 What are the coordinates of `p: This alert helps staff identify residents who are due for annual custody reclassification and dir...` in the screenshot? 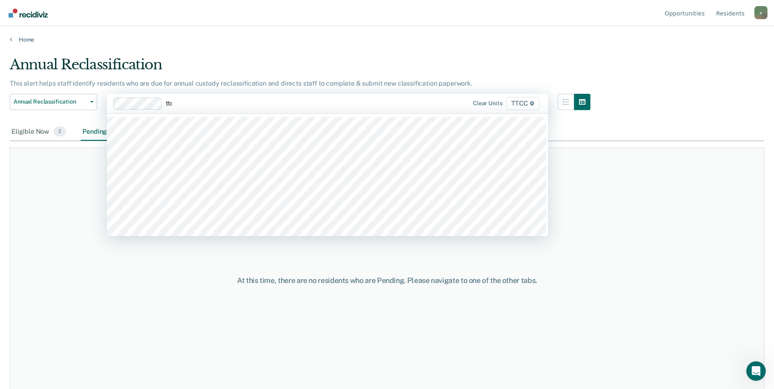 It's located at (241, 83).